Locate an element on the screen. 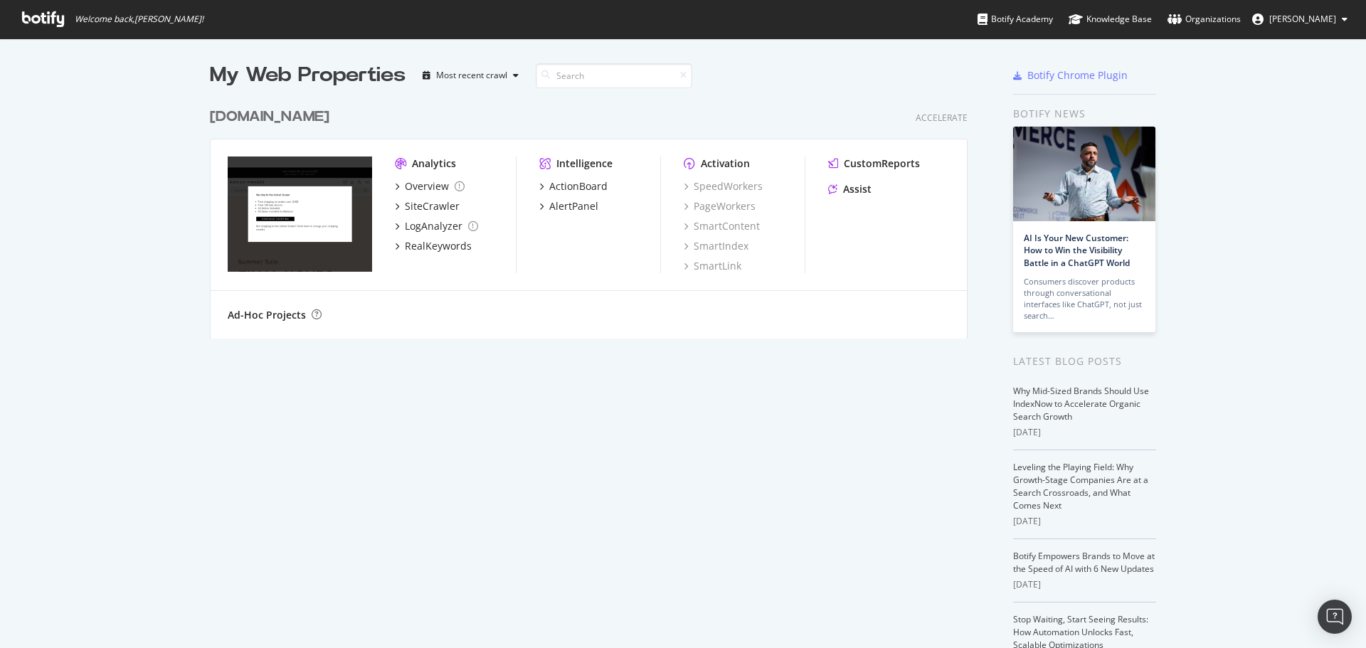 This screenshot has height=648, width=1366. a: Why Mid-Sized Brands Should Use IndexNow to Accelerate Organic Search Growth is located at coordinates (1081, 403).